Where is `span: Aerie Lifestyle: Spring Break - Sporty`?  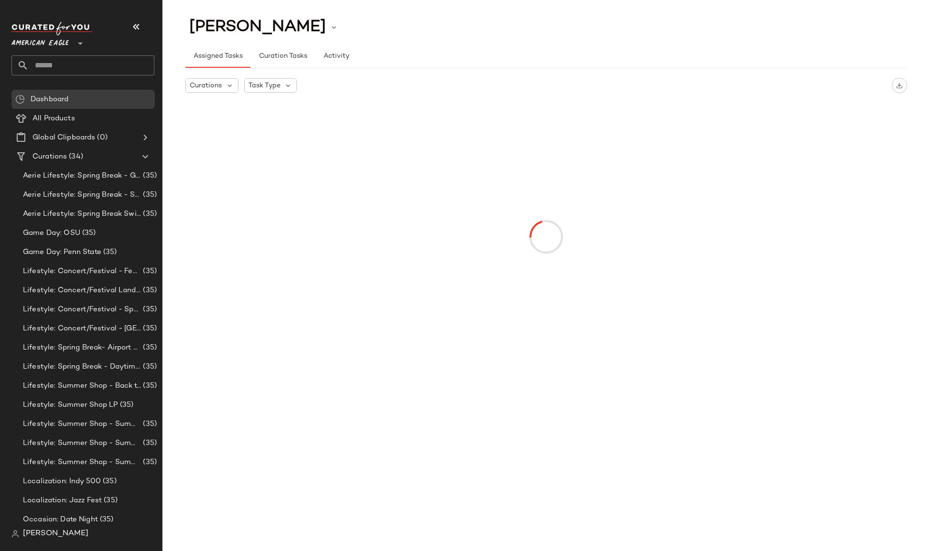 span: Aerie Lifestyle: Spring Break - Sporty is located at coordinates (82, 195).